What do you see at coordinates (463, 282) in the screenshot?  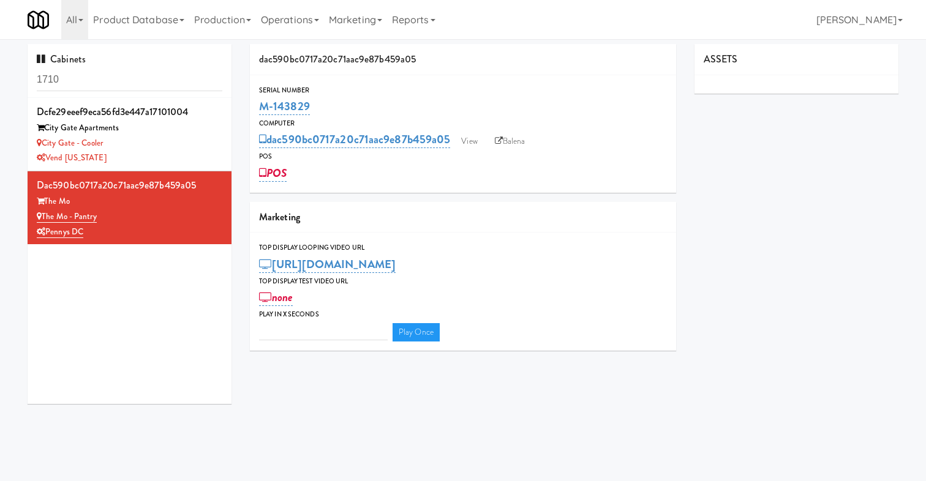 I see `div: Top Display Test Video Url` at bounding box center [463, 282].